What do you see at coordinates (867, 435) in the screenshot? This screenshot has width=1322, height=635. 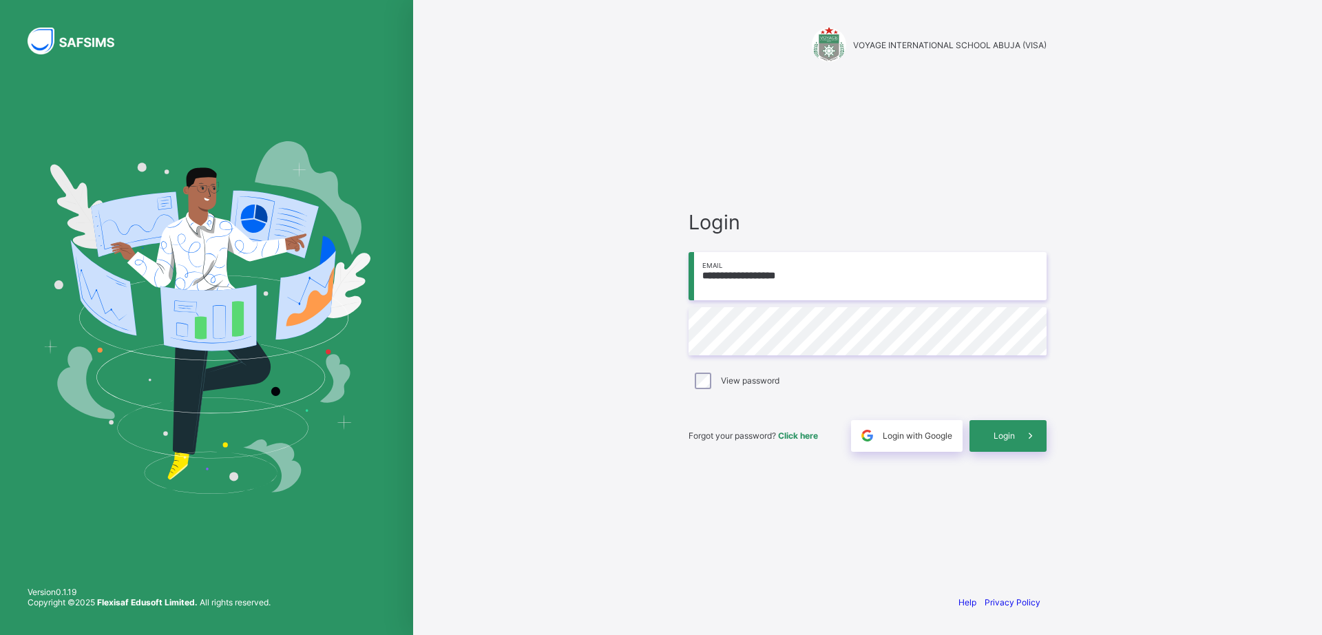 I see `img: google.396cfc9801f0270233282035f929180a.svg` at bounding box center [867, 435].